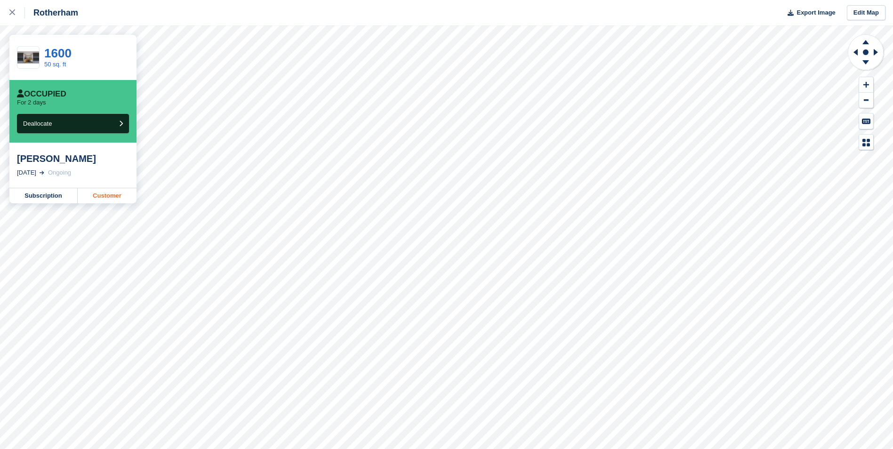  Describe the element at coordinates (31, 103) in the screenshot. I see `p: For 2 days` at that location.